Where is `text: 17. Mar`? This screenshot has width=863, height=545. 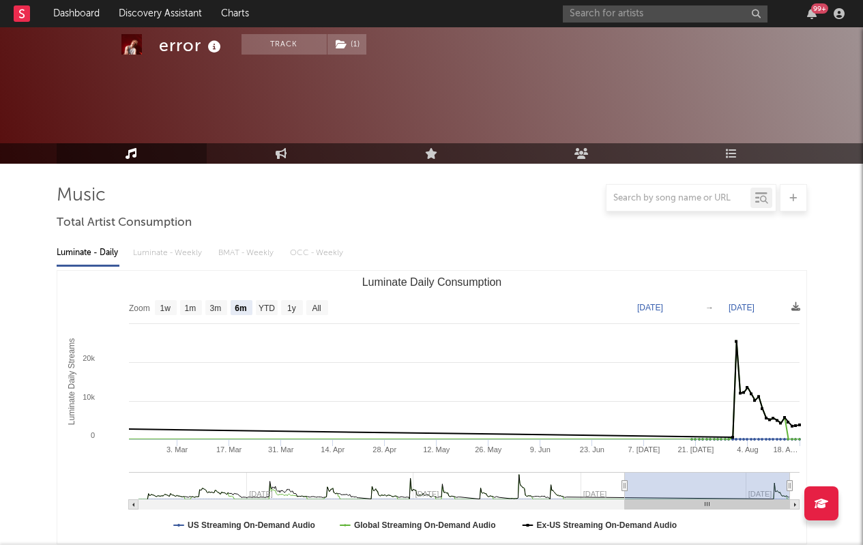 text: 17. Mar is located at coordinates (229, 450).